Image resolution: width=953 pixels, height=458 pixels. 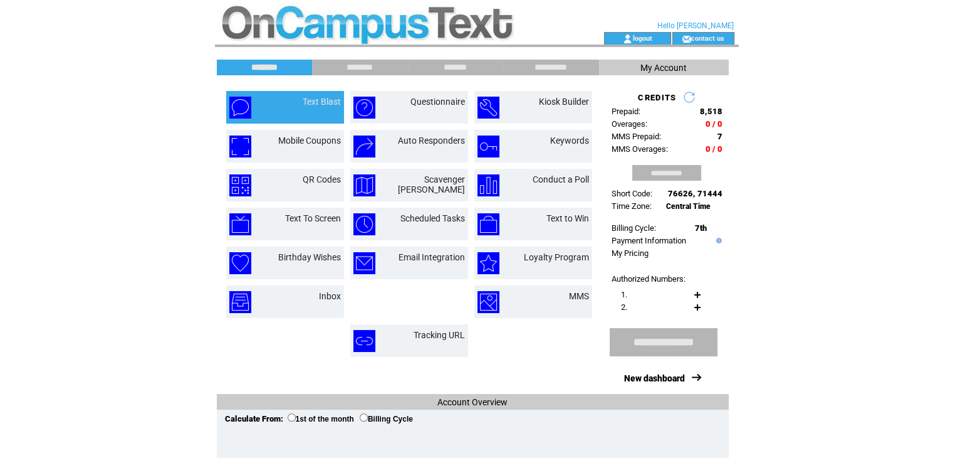 What do you see at coordinates (254, 418) in the screenshot?
I see `span: Calculate From:` at bounding box center [254, 418].